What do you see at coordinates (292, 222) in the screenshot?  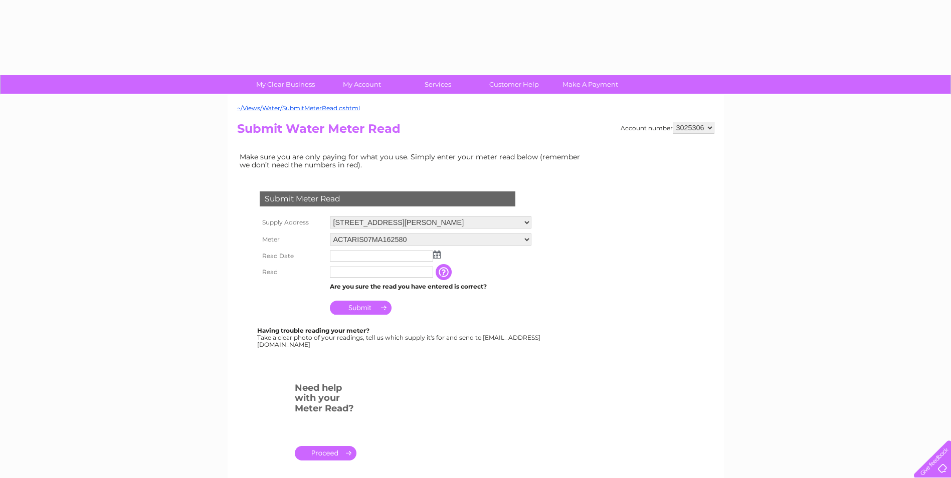 I see `th: Supply Address` at bounding box center [292, 222].